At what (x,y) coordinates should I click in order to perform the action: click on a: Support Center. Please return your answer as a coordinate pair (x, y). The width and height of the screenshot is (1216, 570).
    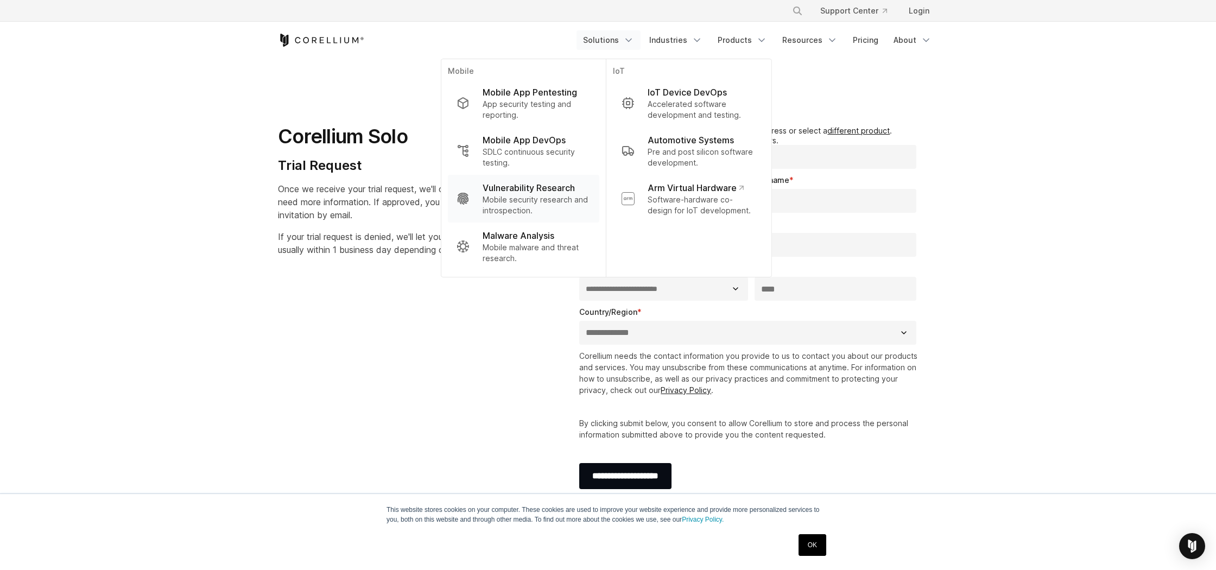
    Looking at the image, I should click on (853, 11).